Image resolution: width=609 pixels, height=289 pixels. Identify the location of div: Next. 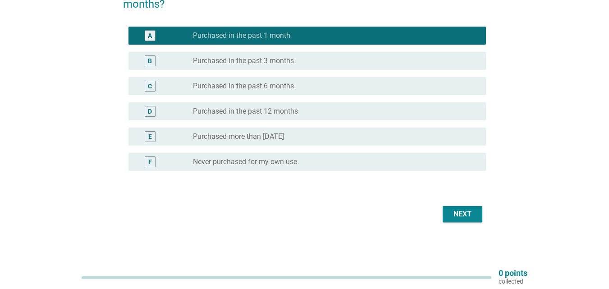
(462, 214).